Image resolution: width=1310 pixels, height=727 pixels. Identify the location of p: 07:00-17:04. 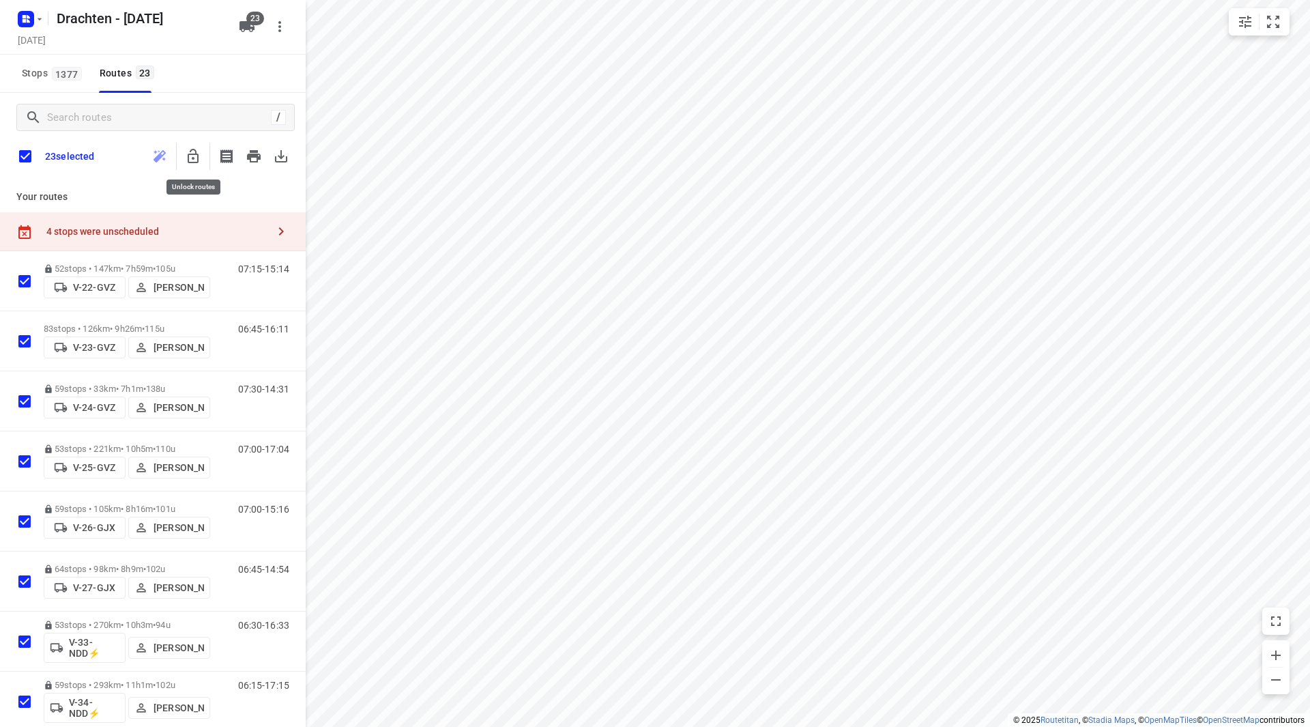
(263, 449).